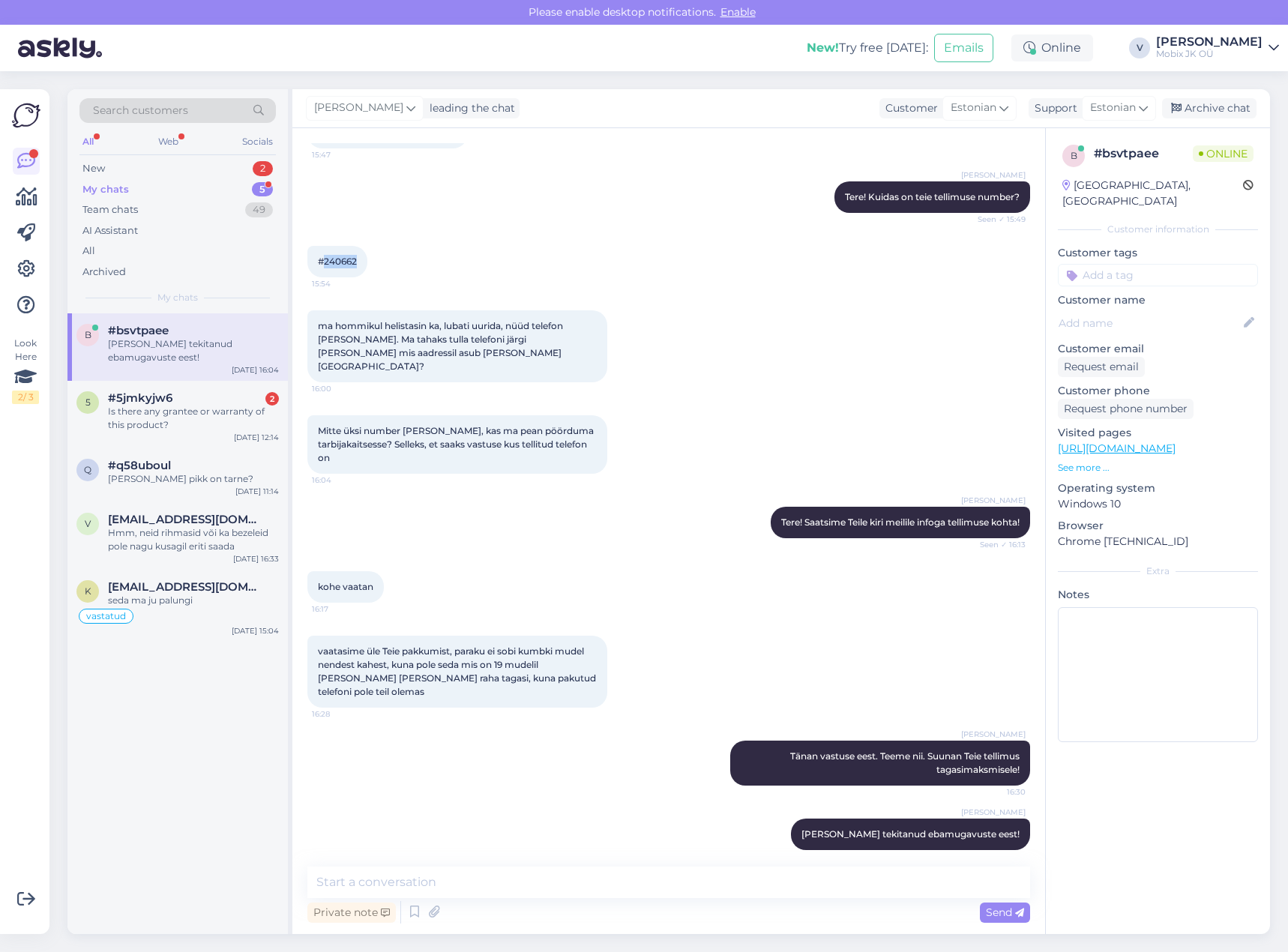  What do you see at coordinates (27, 115) in the screenshot?
I see `img: Askly Logo` at bounding box center [27, 115].